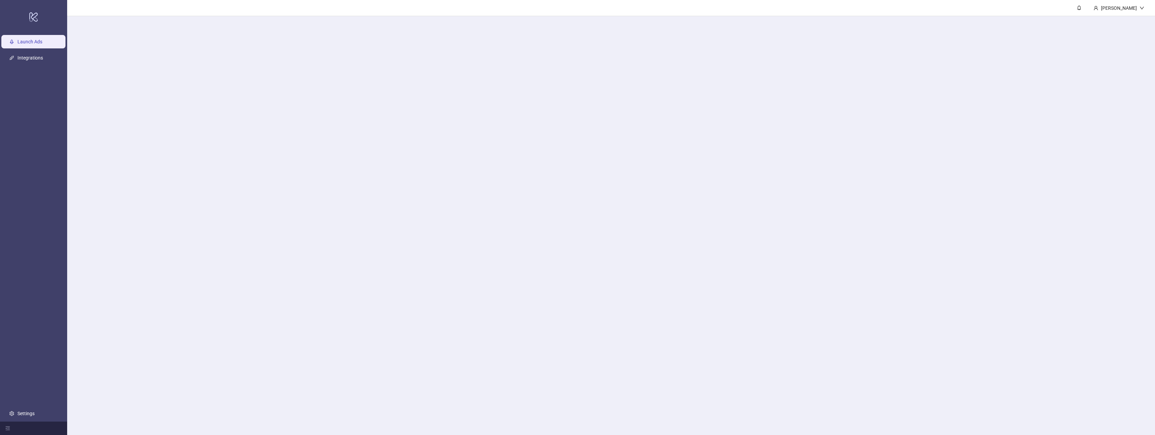 This screenshot has height=435, width=1155. I want to click on span: user, so click(1096, 8).